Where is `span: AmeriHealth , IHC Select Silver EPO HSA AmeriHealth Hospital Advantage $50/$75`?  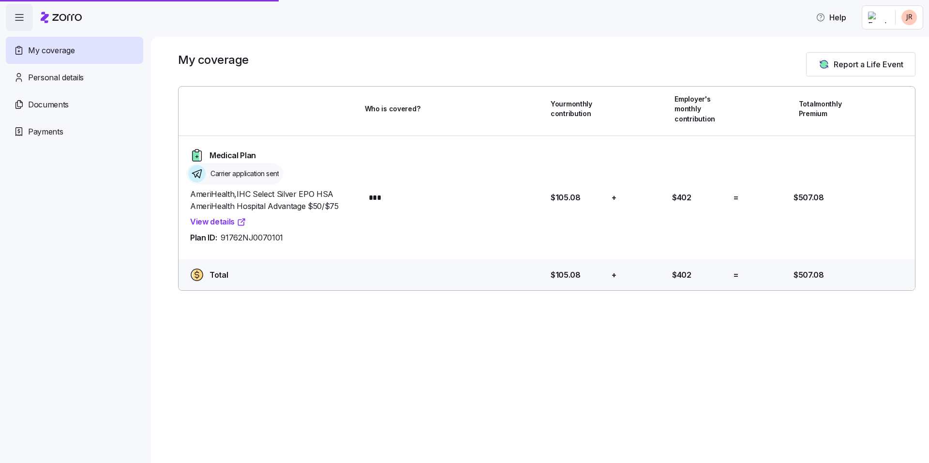 span: AmeriHealth , IHC Select Silver EPO HSA AmeriHealth Hospital Advantage $50/$75 is located at coordinates (273, 200).